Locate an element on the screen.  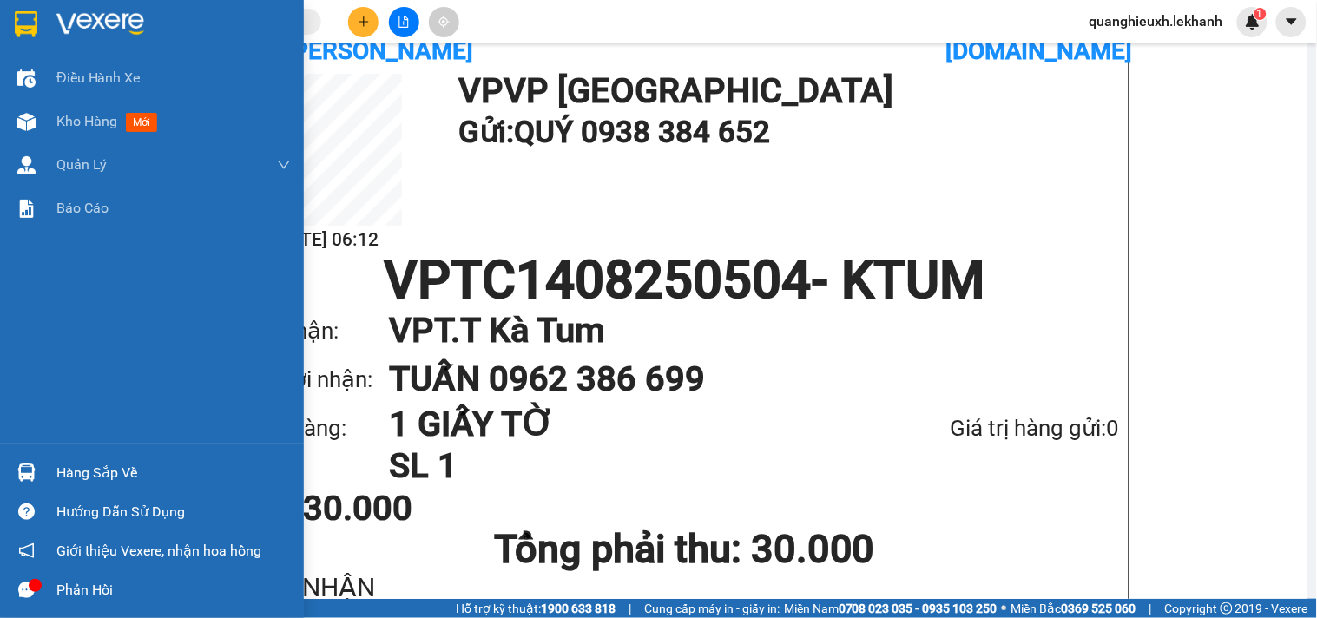
img: solution-icon is located at coordinates (26, 208).